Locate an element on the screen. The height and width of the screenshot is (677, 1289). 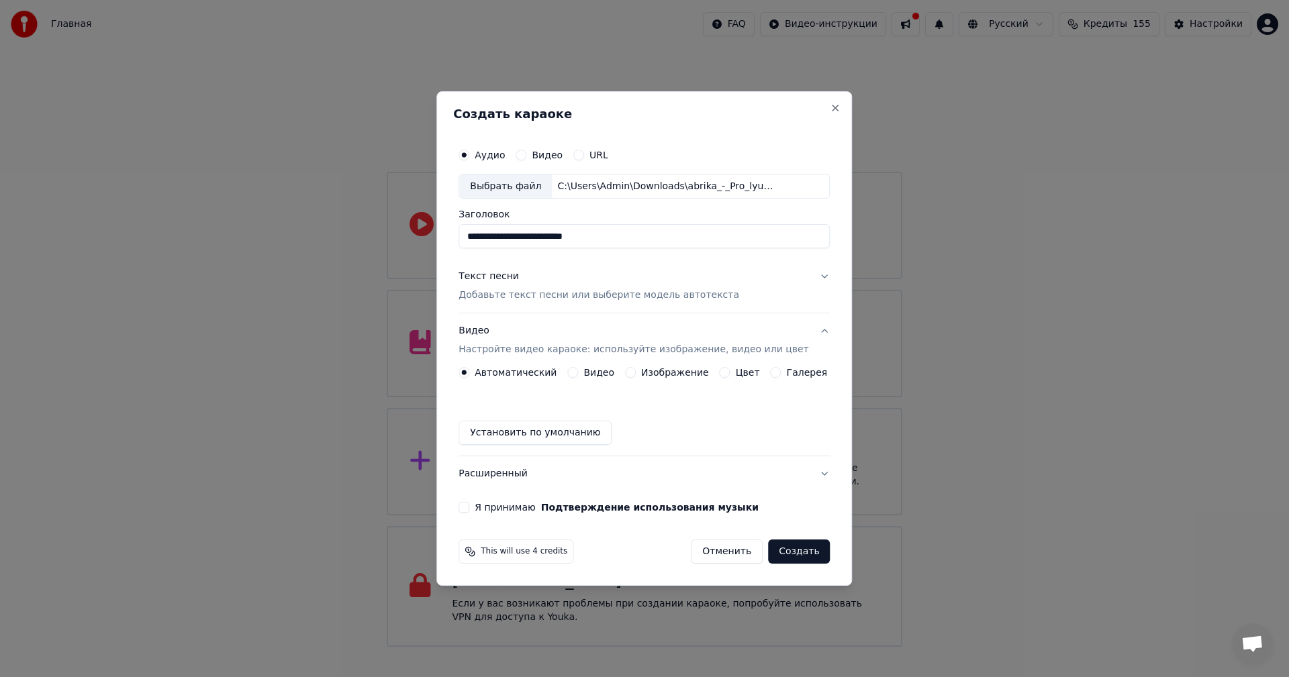
div: Видео is located at coordinates (633, 341).